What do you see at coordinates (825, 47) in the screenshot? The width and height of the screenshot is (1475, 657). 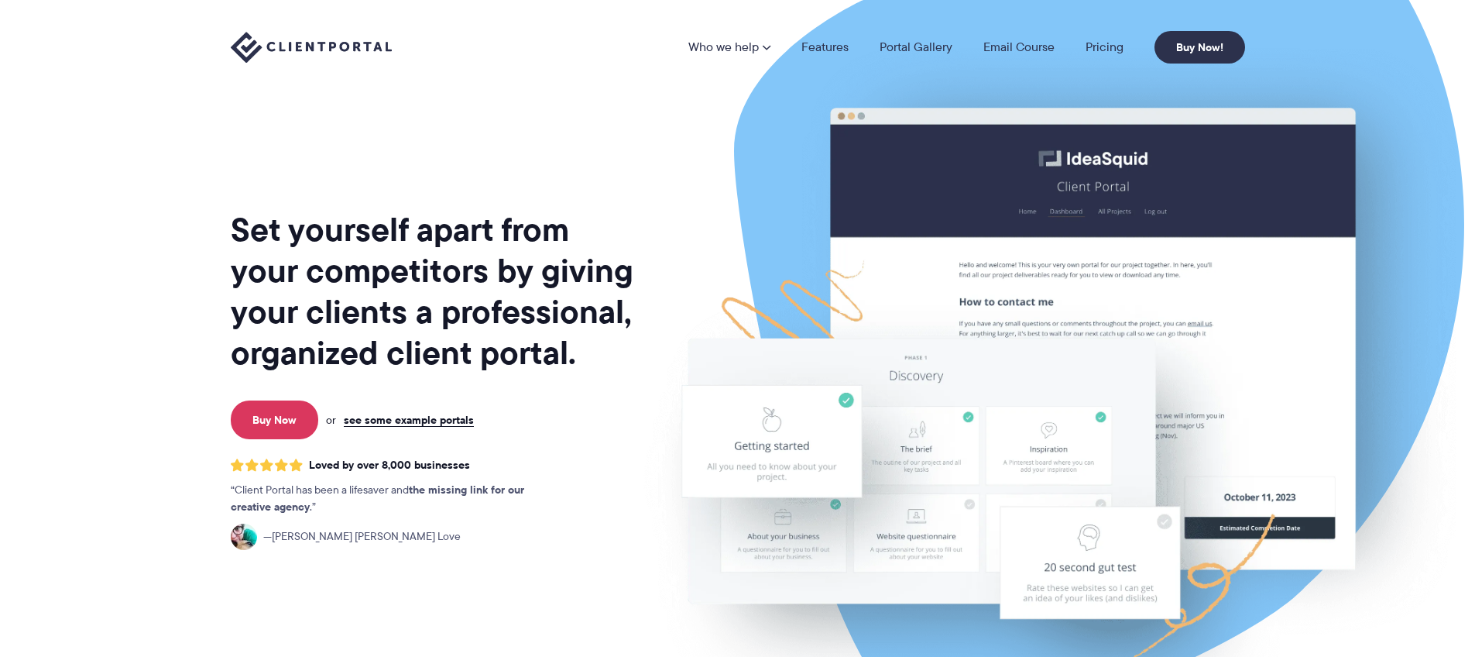 I see `a: Features` at bounding box center [825, 47].